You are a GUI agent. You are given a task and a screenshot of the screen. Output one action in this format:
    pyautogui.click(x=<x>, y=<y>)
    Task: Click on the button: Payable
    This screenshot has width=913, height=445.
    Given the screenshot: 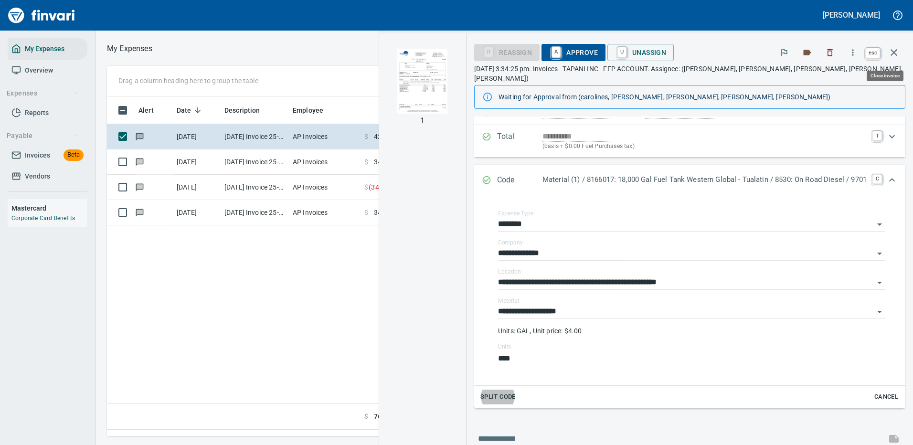 What is the action you would take?
    pyautogui.click(x=43, y=136)
    